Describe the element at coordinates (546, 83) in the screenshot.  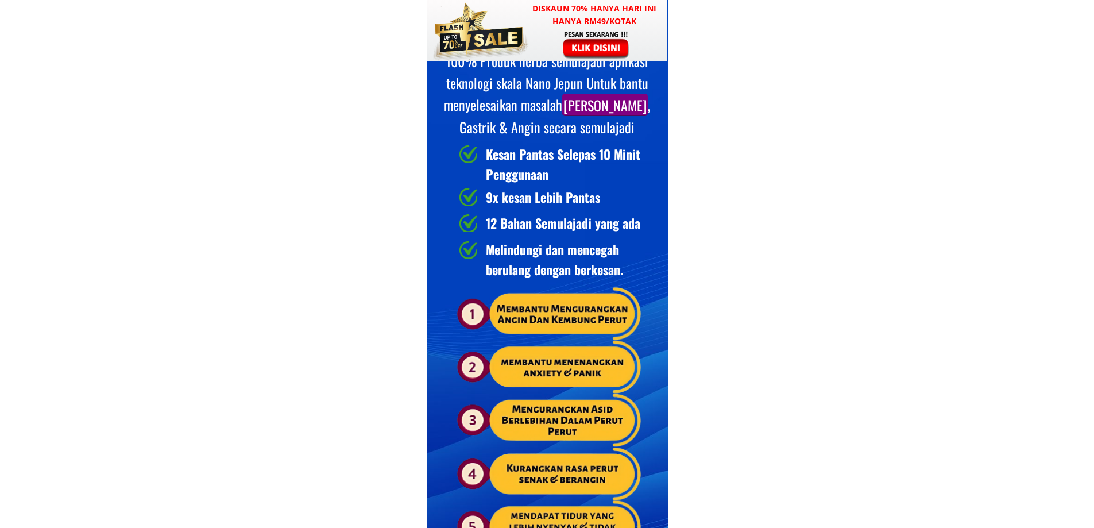
I see `font: 100% Produk herba semulajadi aplikasi teknologi skala Nano Jepun Untuk bantu menyelesaikan masalah` at that location.